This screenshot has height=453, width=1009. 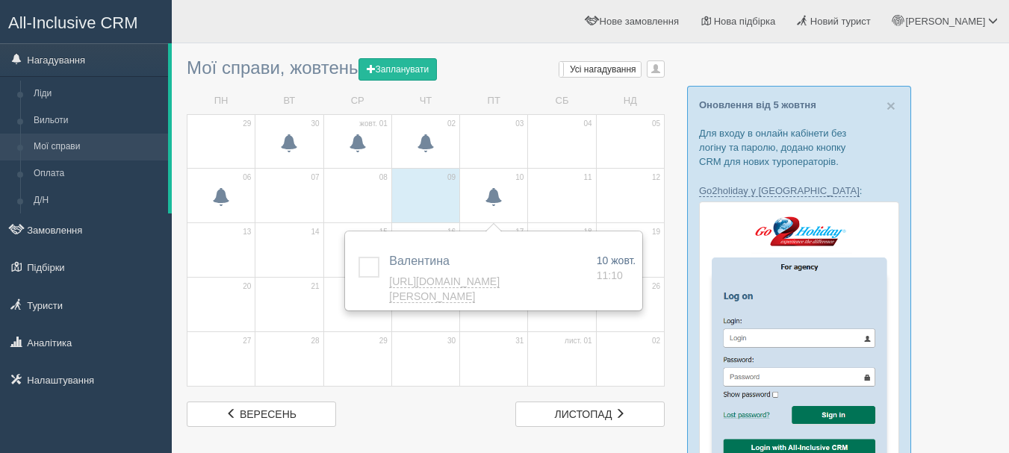 I want to click on span: 10, so click(x=519, y=178).